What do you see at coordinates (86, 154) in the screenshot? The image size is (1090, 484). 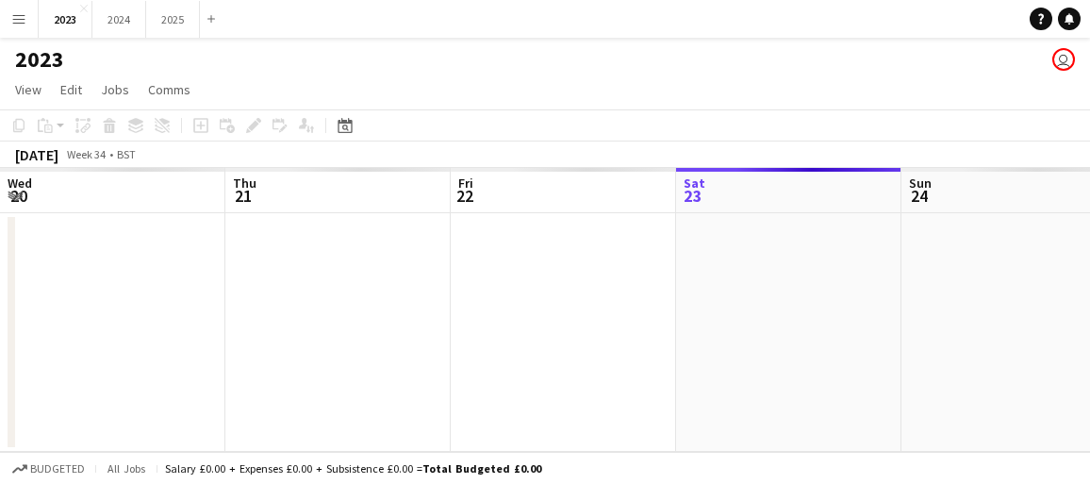 I see `span: Week 34` at bounding box center [86, 154].